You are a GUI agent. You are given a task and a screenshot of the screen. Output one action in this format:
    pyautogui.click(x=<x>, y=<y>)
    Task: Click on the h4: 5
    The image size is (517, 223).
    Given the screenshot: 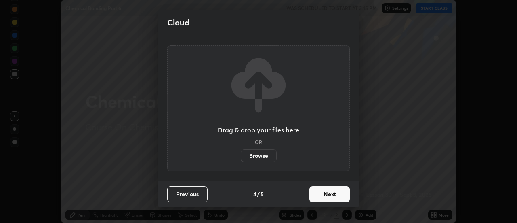 What is the action you would take?
    pyautogui.click(x=262, y=194)
    